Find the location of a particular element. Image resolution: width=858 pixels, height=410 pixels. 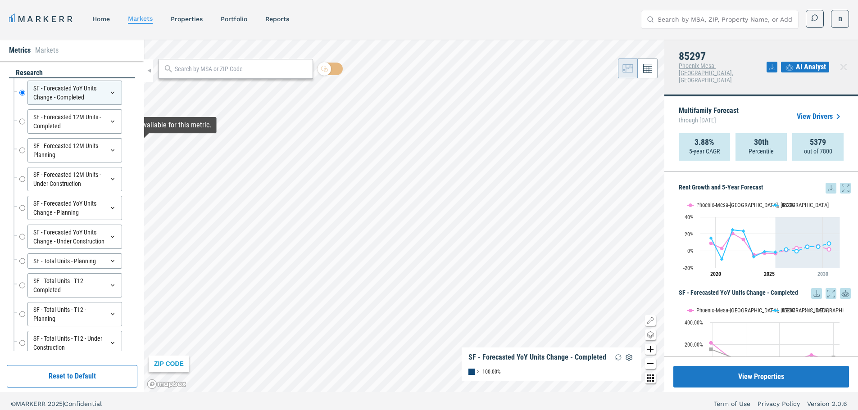

span: AI Analyst is located at coordinates (810, 67).